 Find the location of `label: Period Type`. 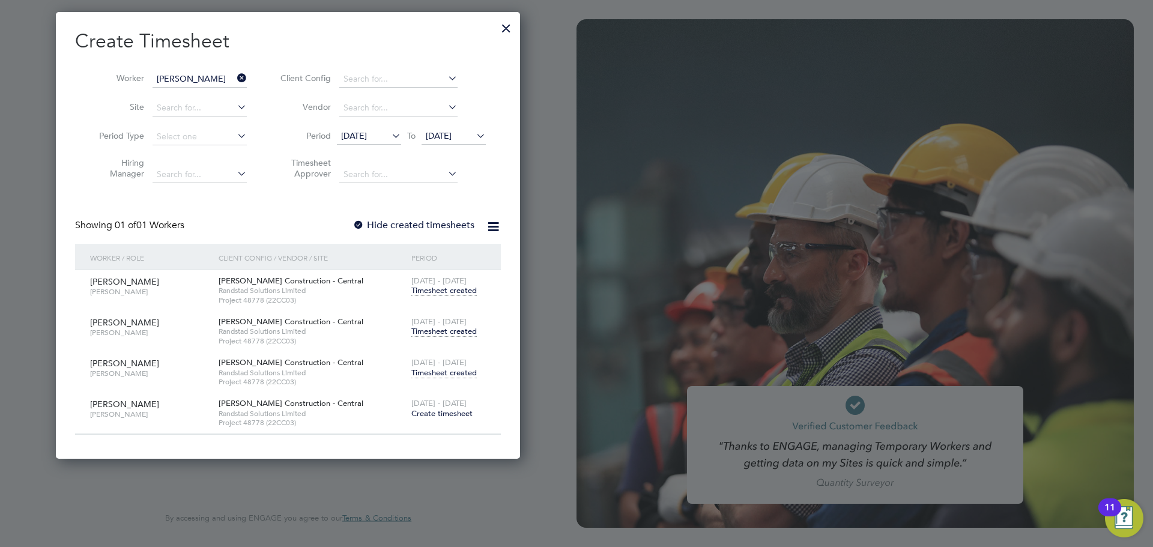

label: Period Type is located at coordinates (117, 136).